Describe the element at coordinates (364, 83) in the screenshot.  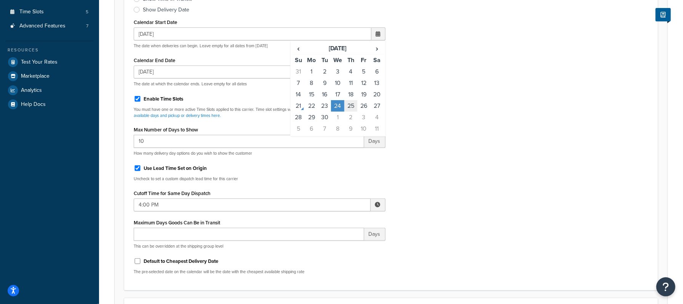
I see `td: 12` at that location.